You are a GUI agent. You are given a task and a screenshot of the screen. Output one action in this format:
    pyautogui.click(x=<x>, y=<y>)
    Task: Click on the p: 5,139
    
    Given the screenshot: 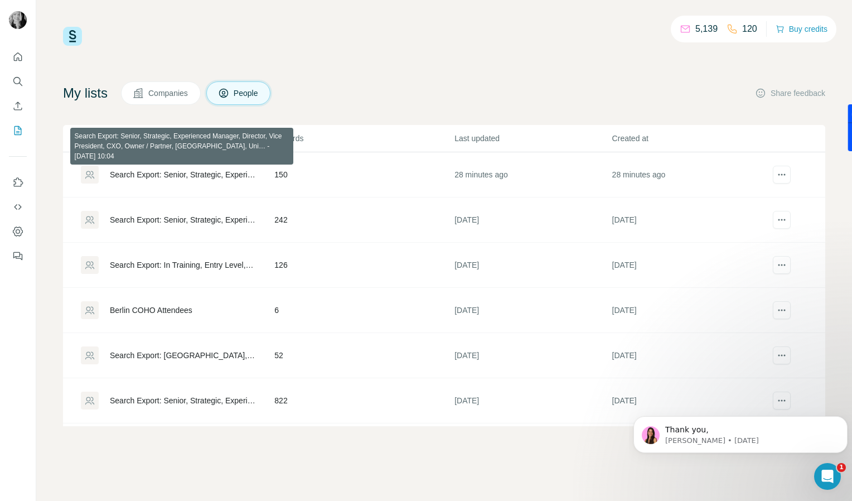 What is the action you would take?
    pyautogui.click(x=706, y=29)
    